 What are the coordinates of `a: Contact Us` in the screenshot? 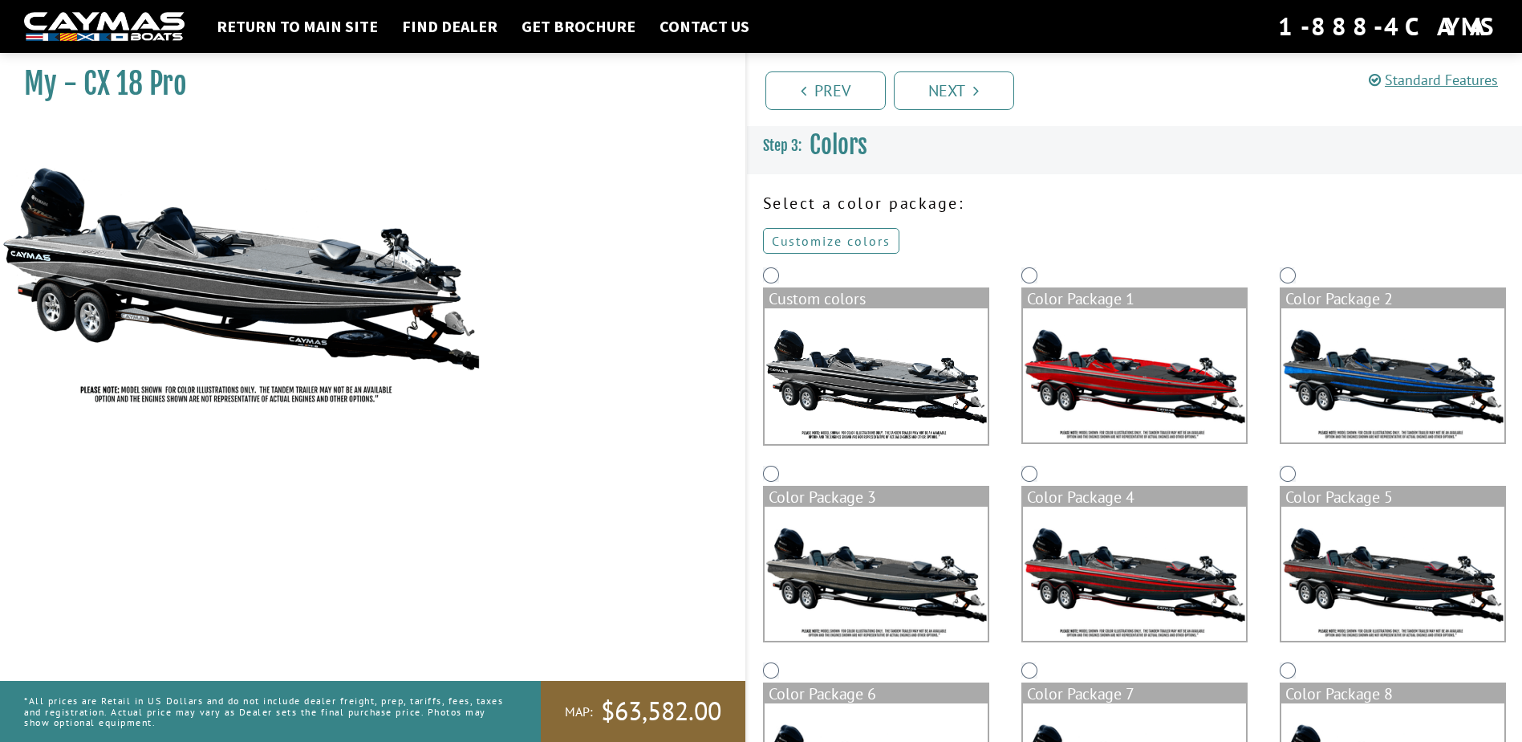 It's located at (705, 26).